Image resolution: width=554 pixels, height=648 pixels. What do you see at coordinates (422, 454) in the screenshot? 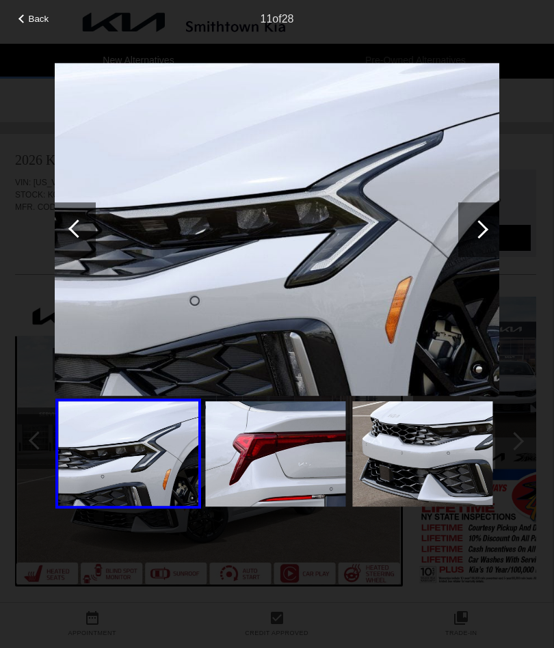
I see `img: New-2026-Kia-K5-GT-Line-ID29334176243-aHR0cDovL2ltYWdlcy51bml0c2ludmVudG9yeS5jb20vdXBsb2Fkcy9waG9...` at bounding box center [422, 454].